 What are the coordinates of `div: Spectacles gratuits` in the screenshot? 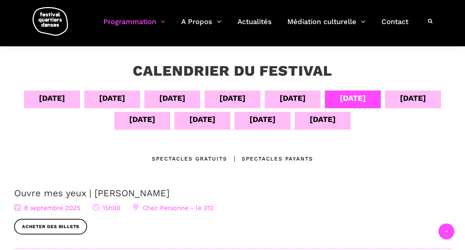 It's located at (189, 159).